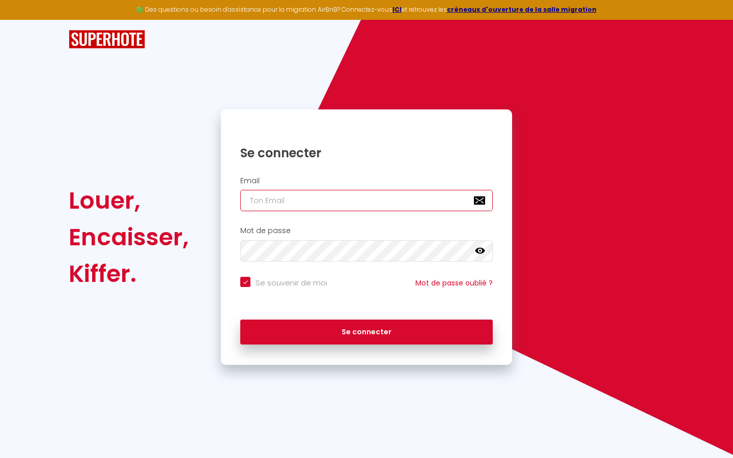 The width and height of the screenshot is (733, 458). What do you see at coordinates (397, 9) in the screenshot?
I see `a: ICI` at bounding box center [397, 9].